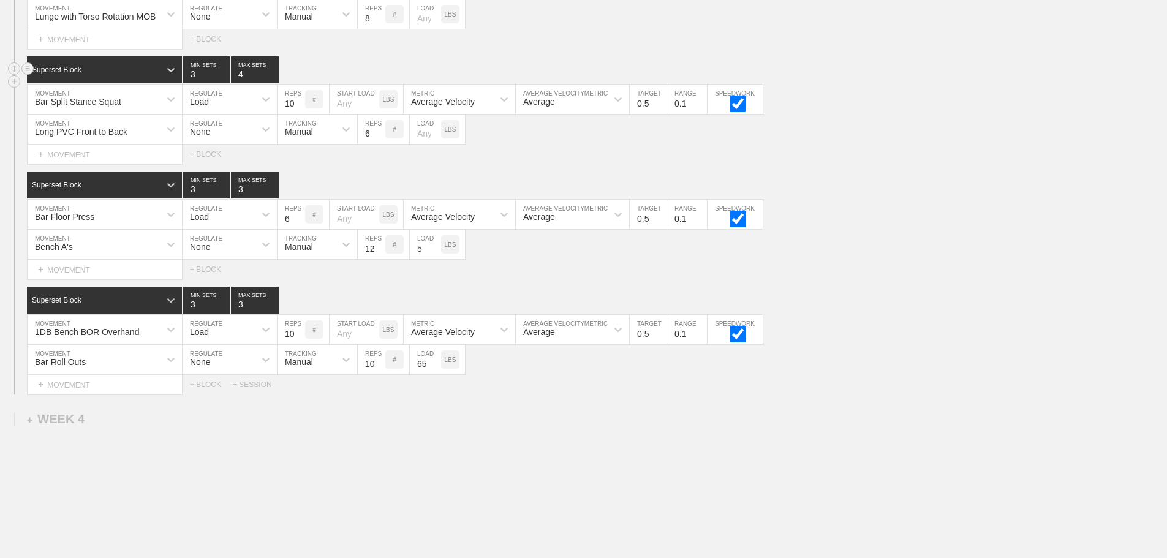  What do you see at coordinates (60, 362) in the screenshot?
I see `div: Bar Roll Outs` at bounding box center [60, 362].